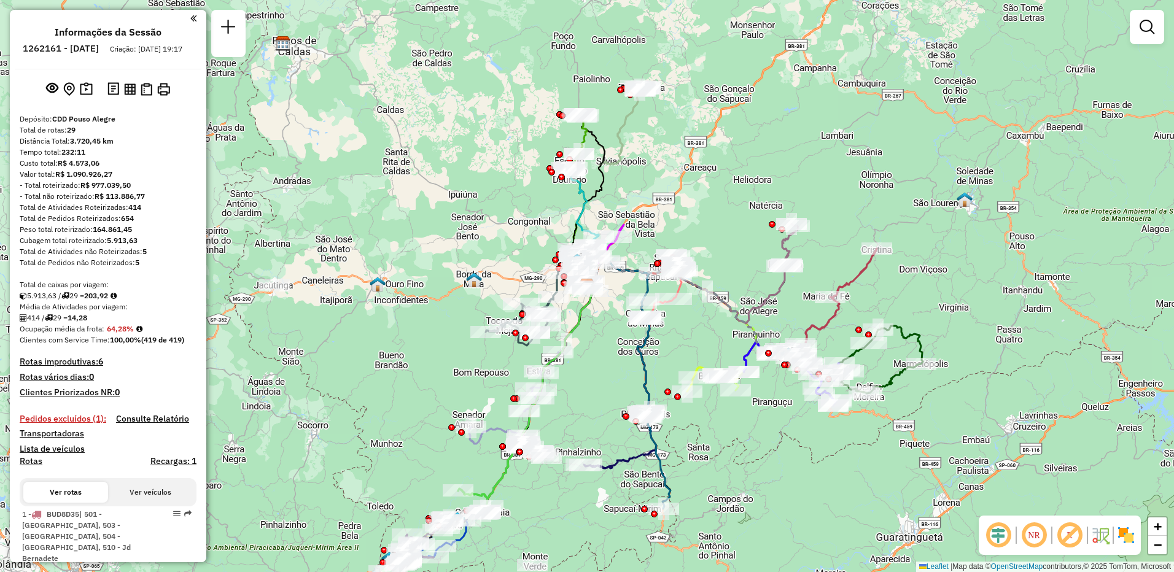 The height and width of the screenshot is (572, 1174). What do you see at coordinates (122, 240) in the screenshot?
I see `strong: 5.913,63` at bounding box center [122, 240].